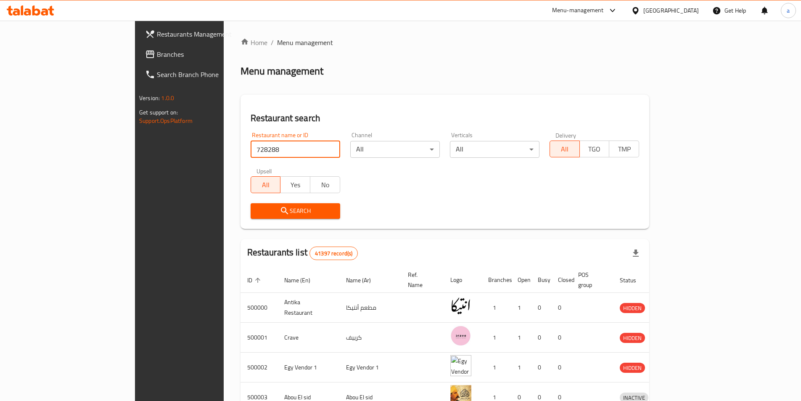 Image resolution: width=801 pixels, height=401 pixels. I want to click on img: Egy Vendor 1, so click(461, 365).